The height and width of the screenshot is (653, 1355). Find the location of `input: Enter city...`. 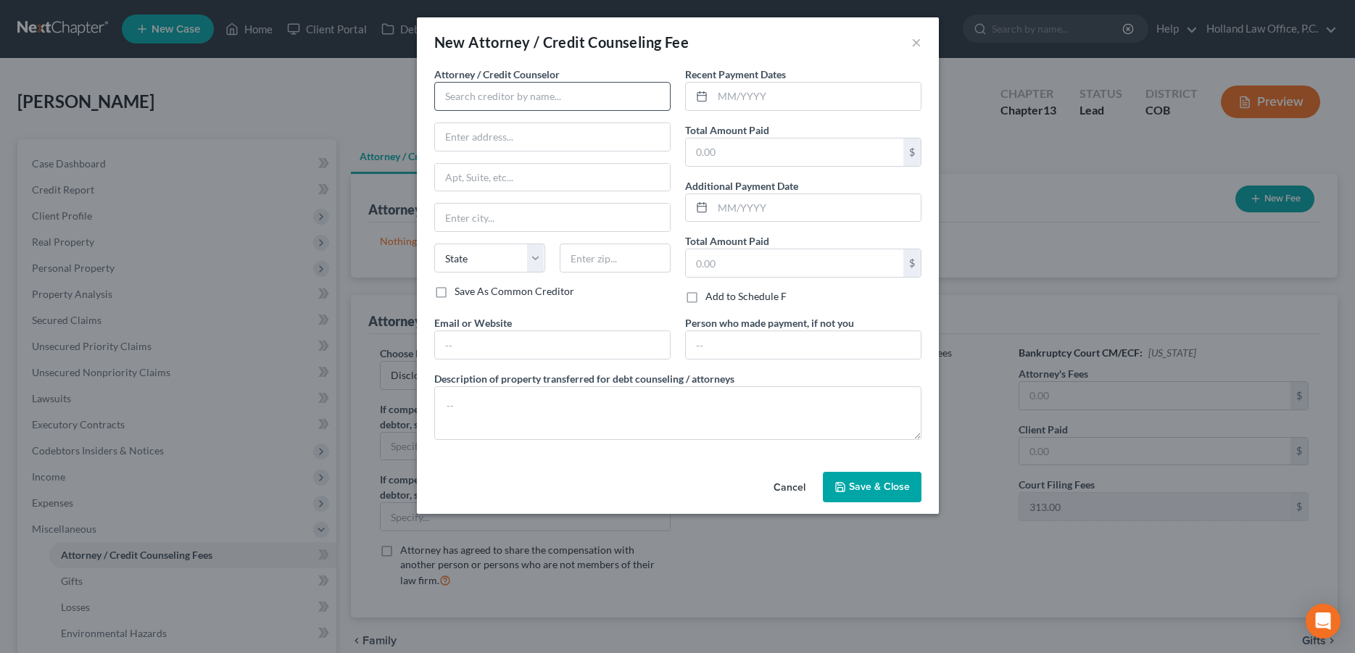

input: Enter city... is located at coordinates (552, 217).